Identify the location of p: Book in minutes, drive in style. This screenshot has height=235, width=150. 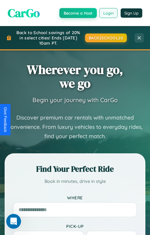
(75, 181).